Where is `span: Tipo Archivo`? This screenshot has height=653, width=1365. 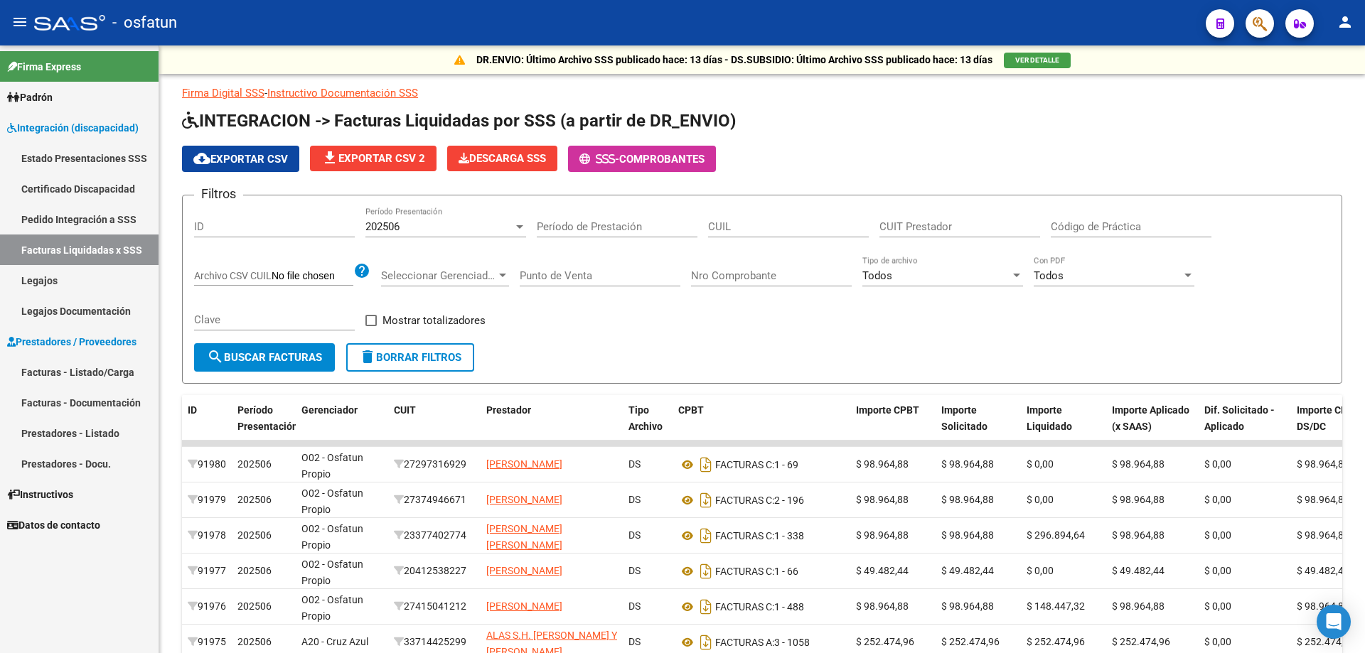
span: Tipo Archivo is located at coordinates (646, 418).